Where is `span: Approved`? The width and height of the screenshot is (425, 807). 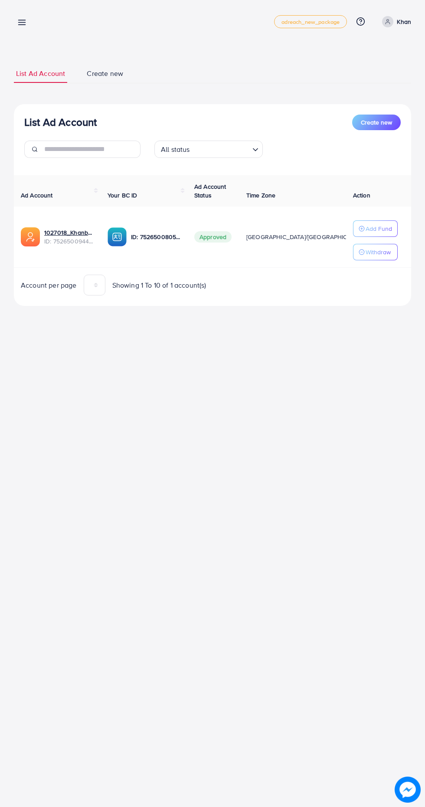
span: Approved is located at coordinates (213, 237).